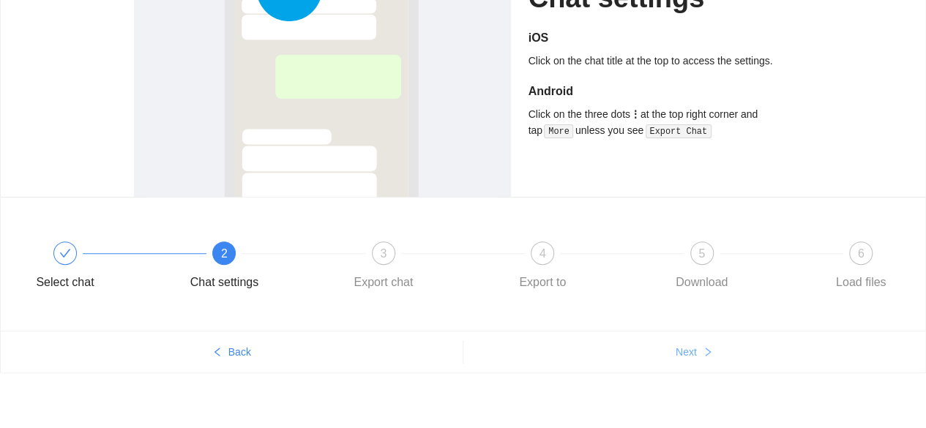 This screenshot has width=926, height=428. What do you see at coordinates (542, 253) in the screenshot?
I see `span: 4` at bounding box center [542, 253].